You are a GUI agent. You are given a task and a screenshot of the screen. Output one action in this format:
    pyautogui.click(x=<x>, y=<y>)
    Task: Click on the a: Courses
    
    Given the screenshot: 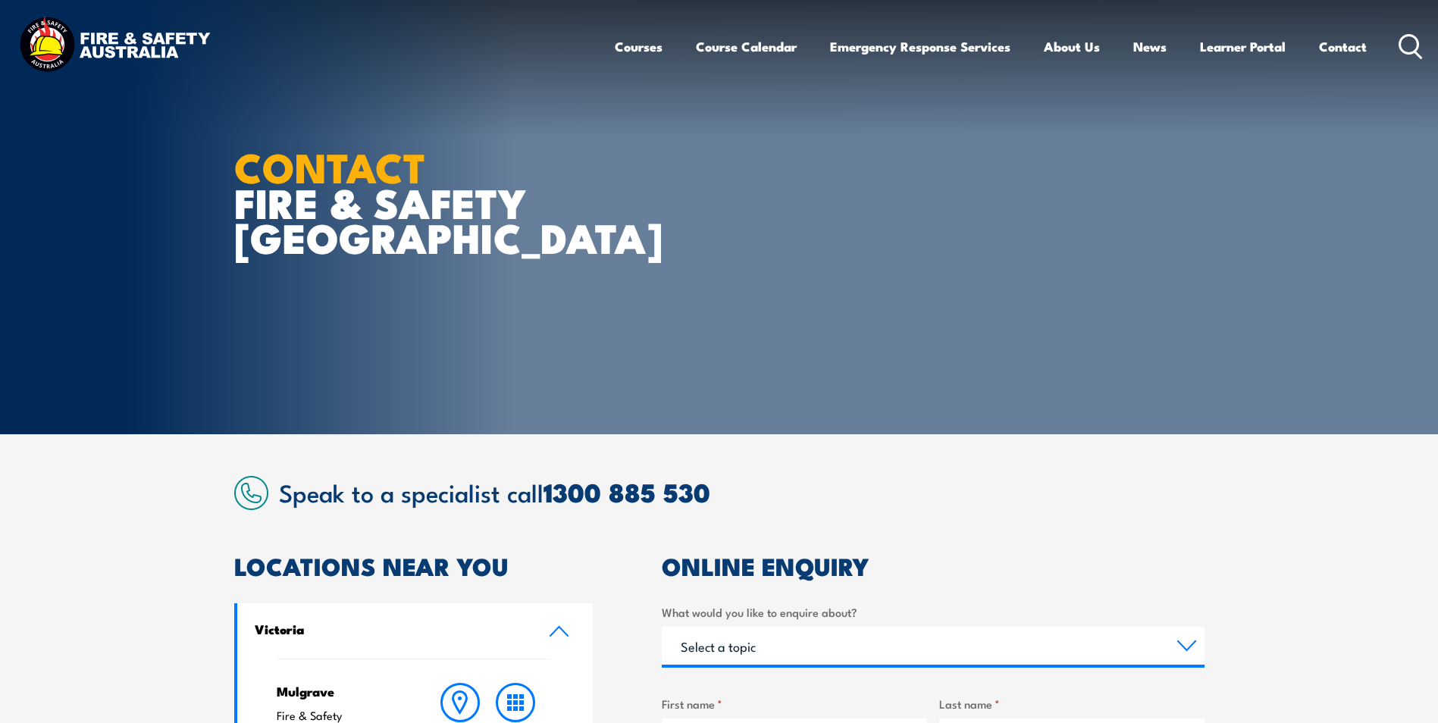 What is the action you would take?
    pyautogui.click(x=638, y=46)
    